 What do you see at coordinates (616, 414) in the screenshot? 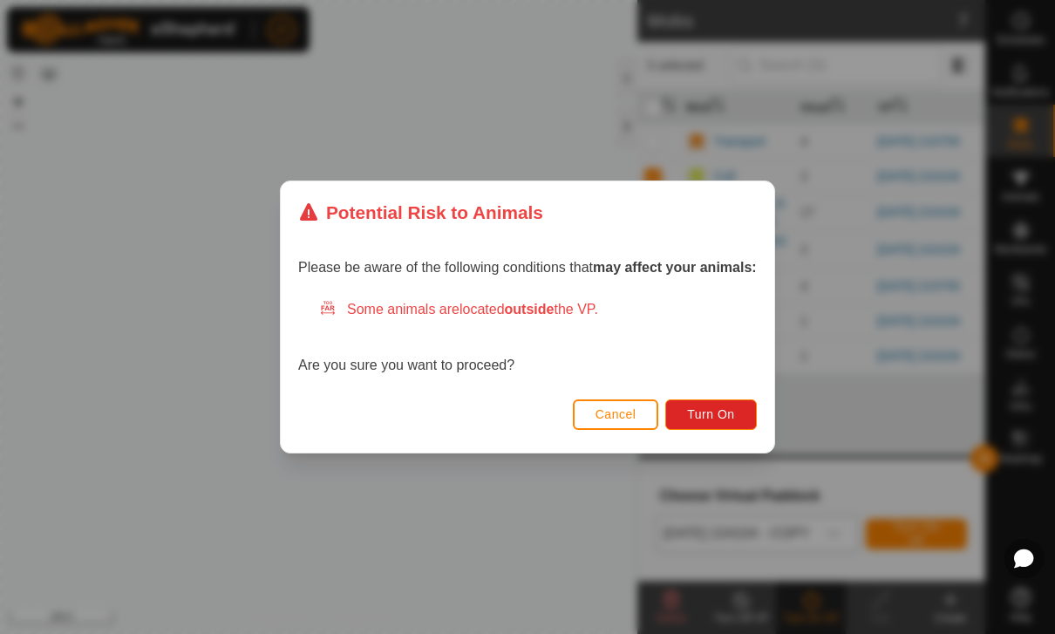
I see `button: Cancel` at bounding box center [616, 414].